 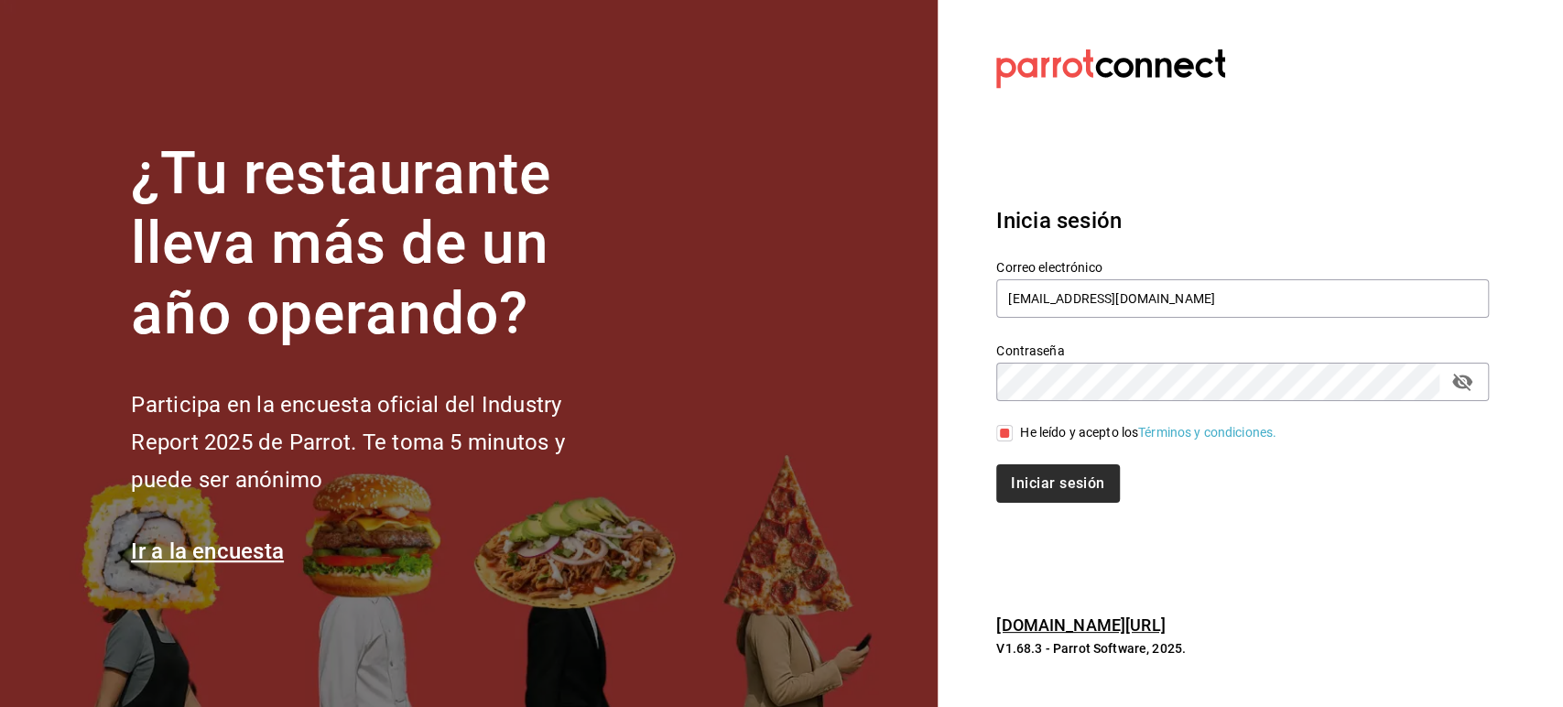 What do you see at coordinates (378, 442) in the screenshot?
I see `h2: Participa en la encuesta oficial del Industry Report 2025 de Parrot. Te toma 5 minutos y puede se...` at bounding box center [378, 442].